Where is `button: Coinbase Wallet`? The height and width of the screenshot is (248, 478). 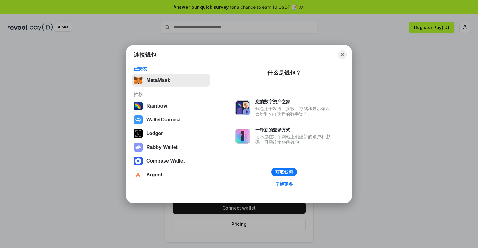
button: Coinbase Wallet is located at coordinates (171, 161).